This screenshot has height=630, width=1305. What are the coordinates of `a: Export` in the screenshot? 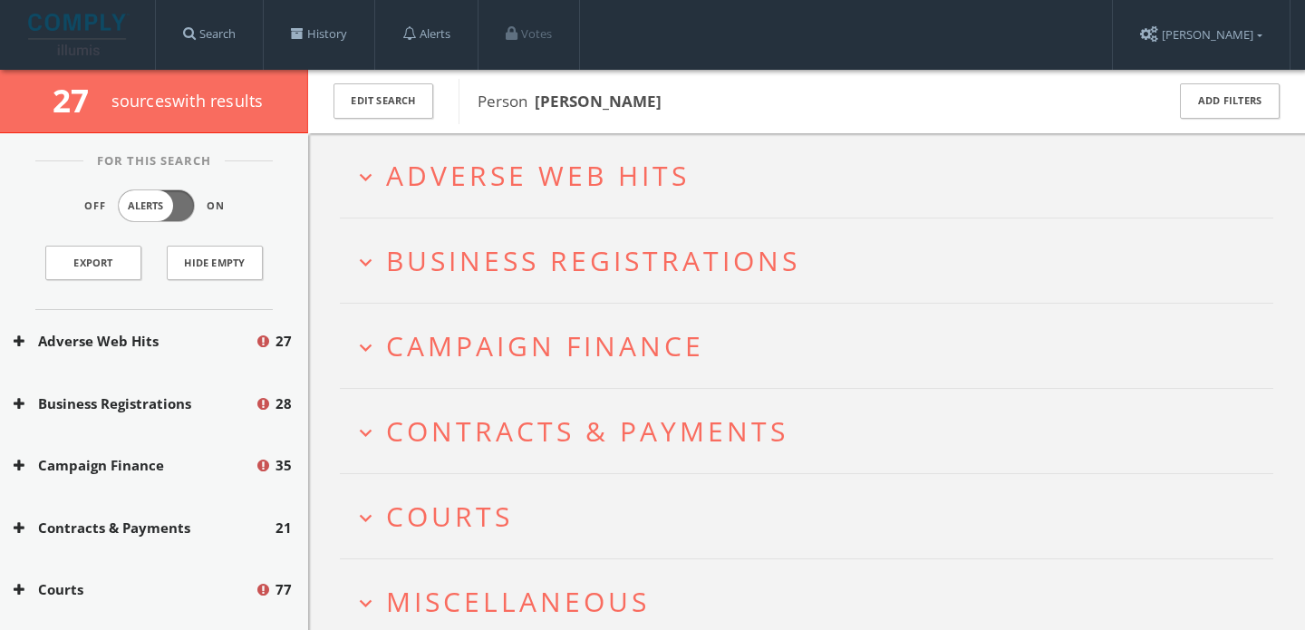 It's located at (93, 263).